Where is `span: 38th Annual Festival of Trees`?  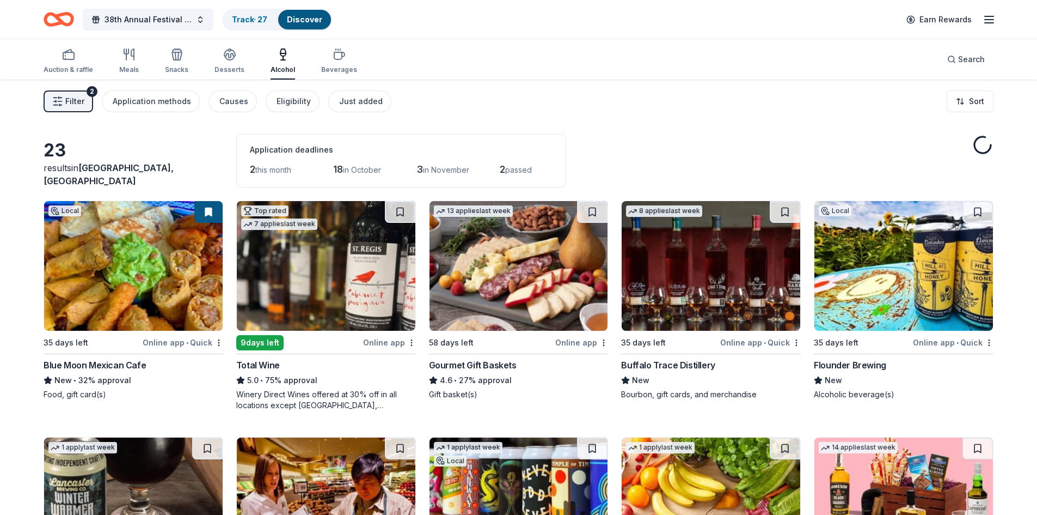 span: 38th Annual Festival of Trees is located at coordinates (148, 20).